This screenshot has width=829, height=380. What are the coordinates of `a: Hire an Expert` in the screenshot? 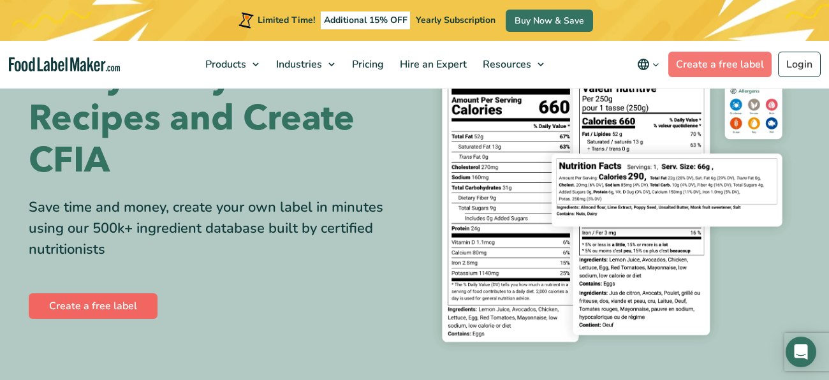 It's located at (432, 64).